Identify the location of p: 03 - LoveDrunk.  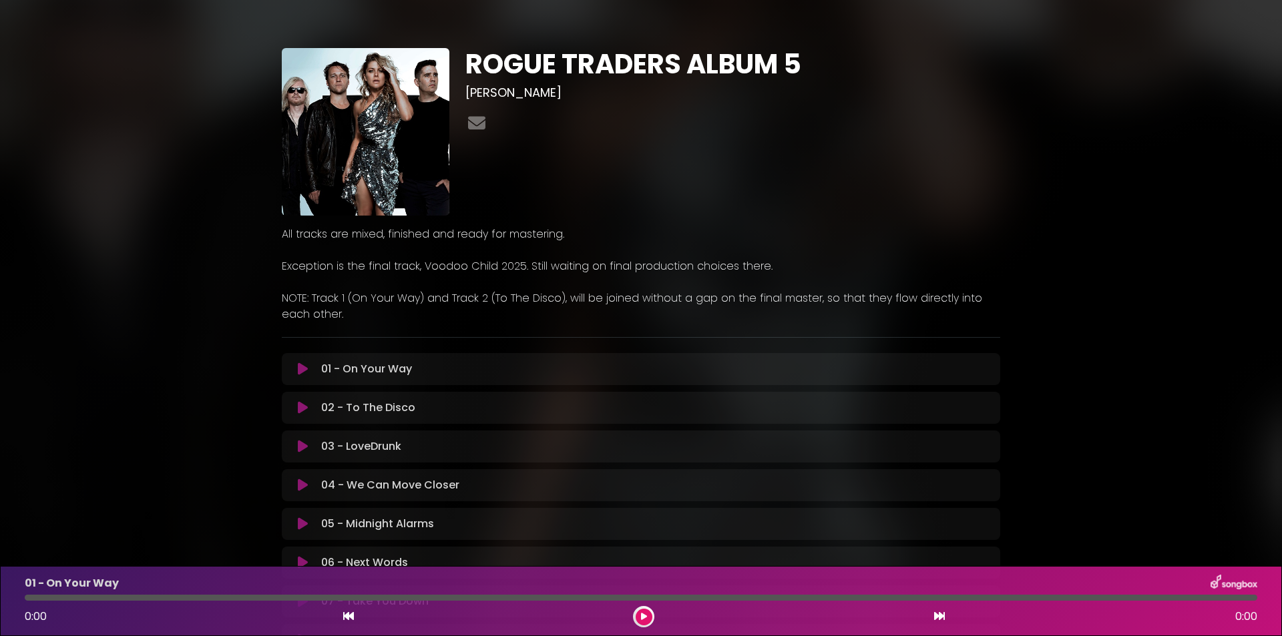
(361, 447).